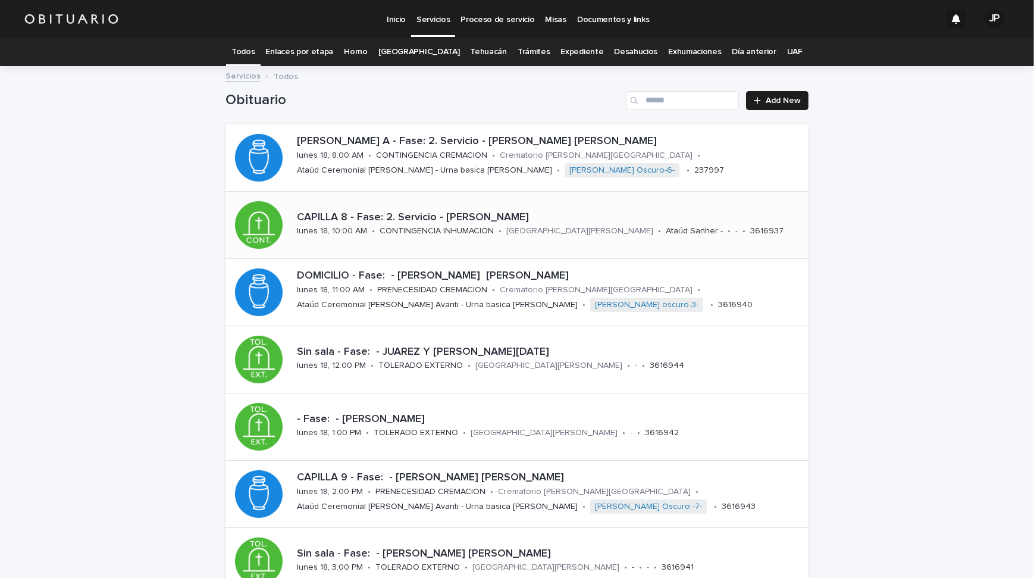 The height and width of the screenshot is (578, 1034). What do you see at coordinates (709, 170) in the screenshot?
I see `p: 237997` at bounding box center [709, 170].